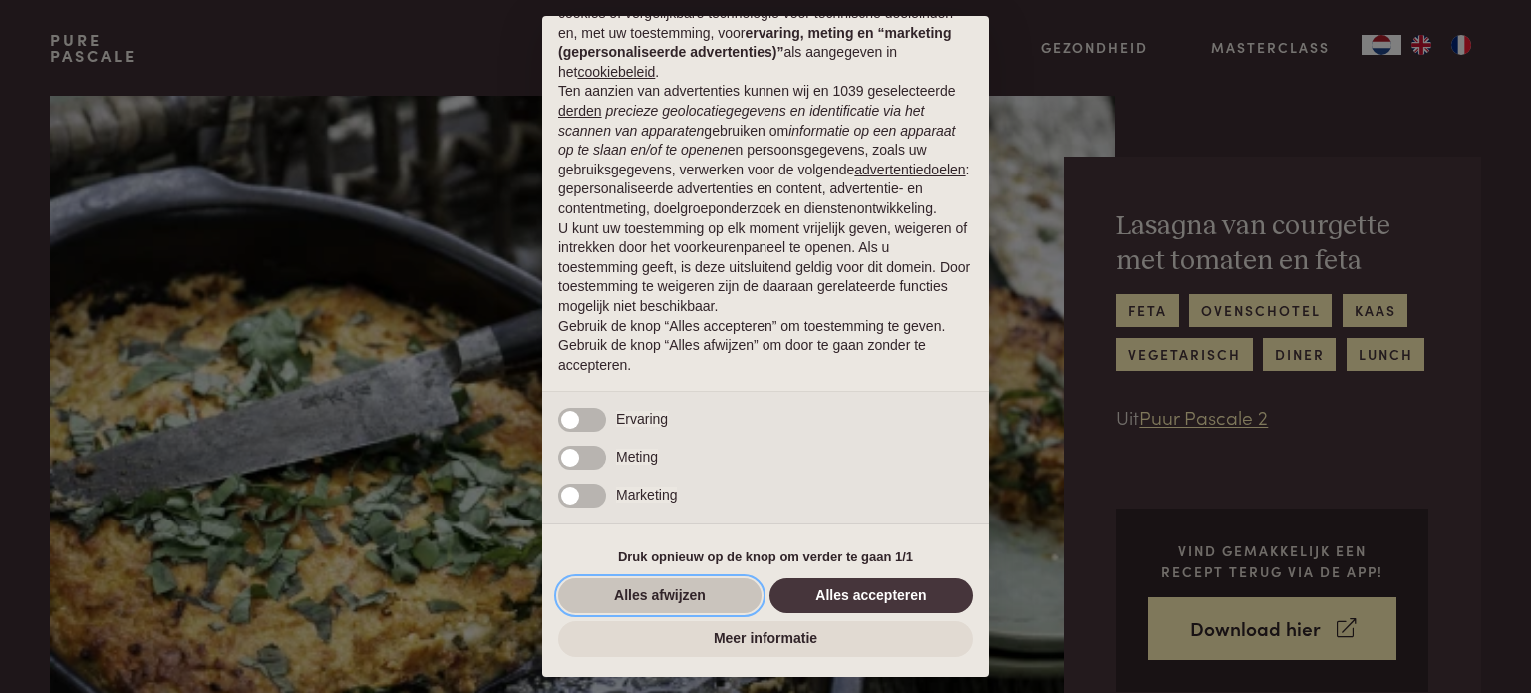 The image size is (1531, 693). Describe the element at coordinates (765, 346) in the screenshot. I see `p: Gebruik de knop “Alles accepteren” om toestemming te geven. Gebruik de knop “Alles afwijzen” om d...` at that location.